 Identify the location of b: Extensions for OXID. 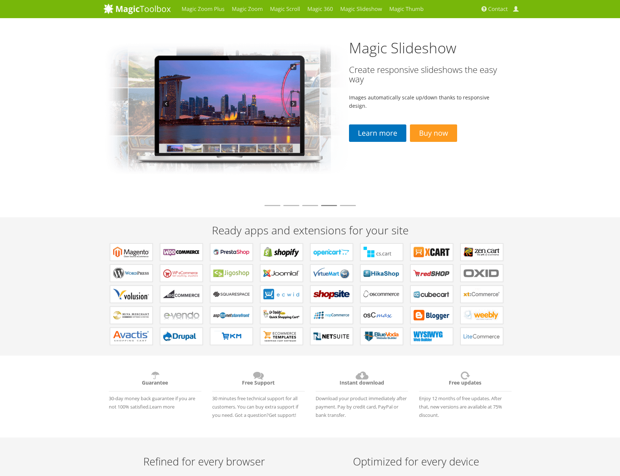
(482, 273).